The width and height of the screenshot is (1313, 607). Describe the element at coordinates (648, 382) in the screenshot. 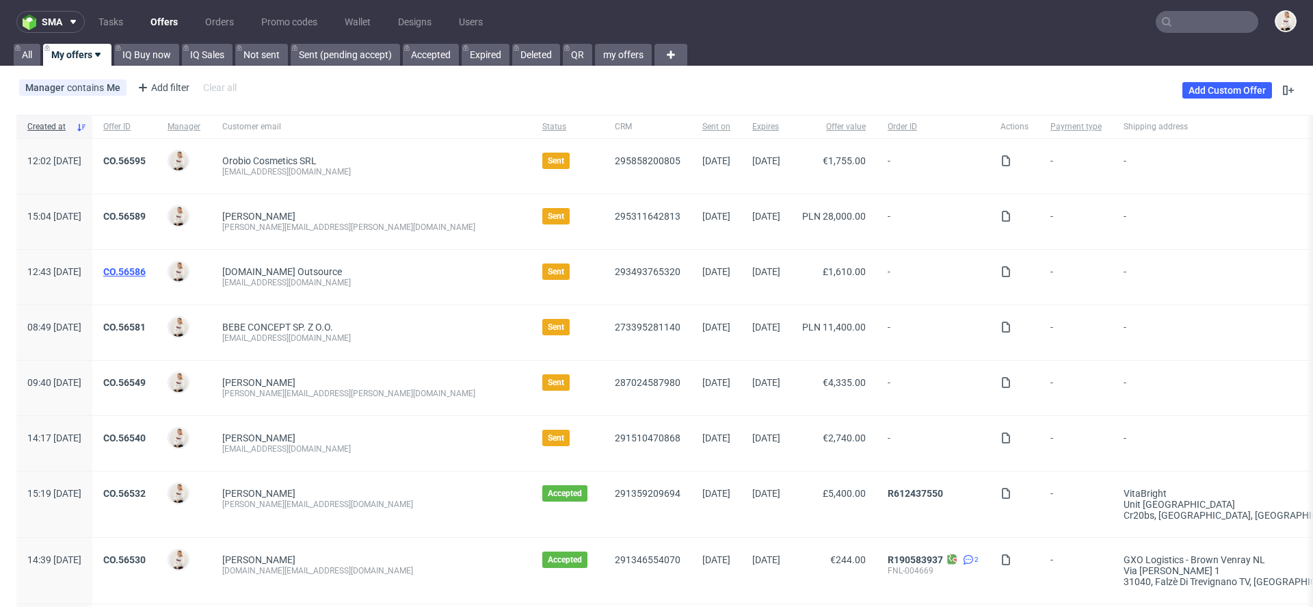

I see `a: 287024587980` at that location.